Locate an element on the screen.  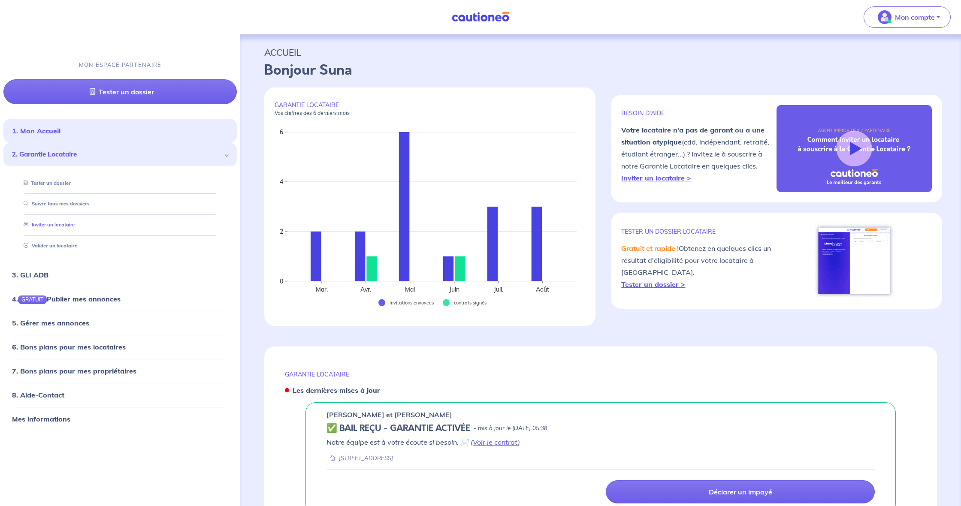
h5: ✅ BAIL REÇU - GARANTIE ACTIVÉE is located at coordinates (398, 429).